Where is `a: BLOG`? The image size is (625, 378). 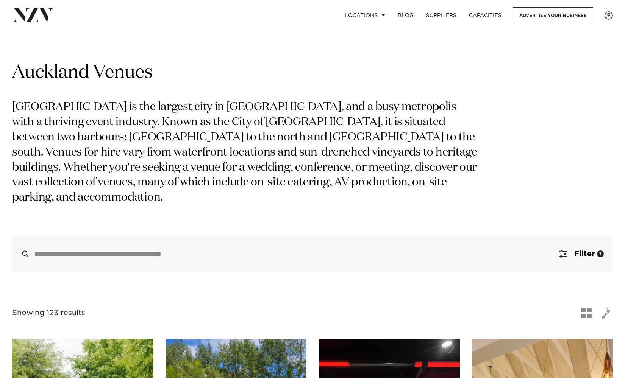 a: BLOG is located at coordinates (405, 15).